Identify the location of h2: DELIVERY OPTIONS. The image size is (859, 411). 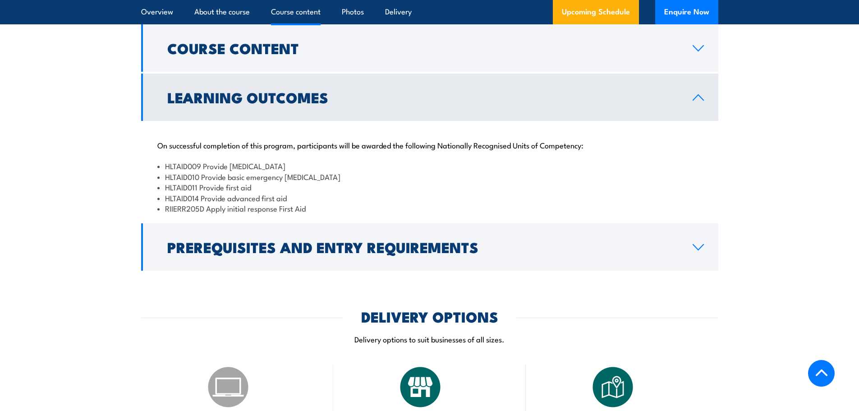
(430, 316).